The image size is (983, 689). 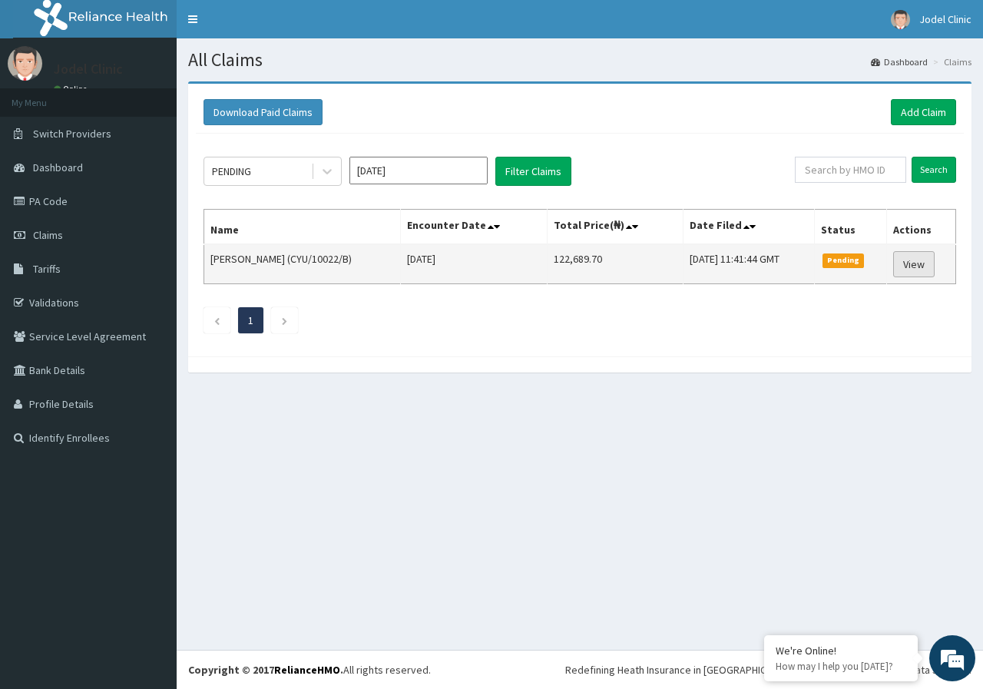 What do you see at coordinates (615, 264) in the screenshot?
I see `td: 122,689.70` at bounding box center [615, 264].